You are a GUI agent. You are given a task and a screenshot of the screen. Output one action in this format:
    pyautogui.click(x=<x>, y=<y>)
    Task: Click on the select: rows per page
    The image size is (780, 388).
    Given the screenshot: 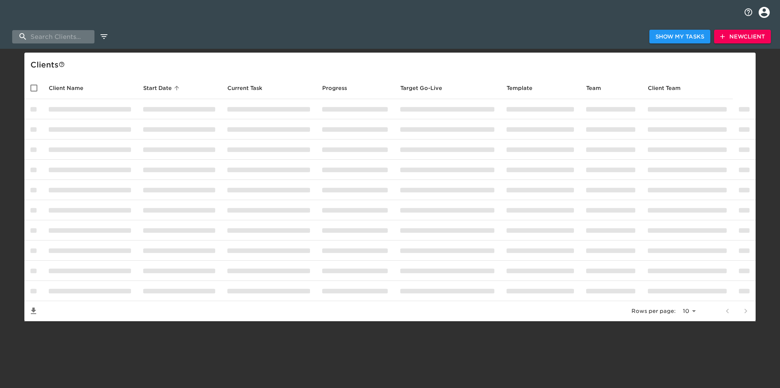 What is the action you would take?
    pyautogui.click(x=689, y=311)
    